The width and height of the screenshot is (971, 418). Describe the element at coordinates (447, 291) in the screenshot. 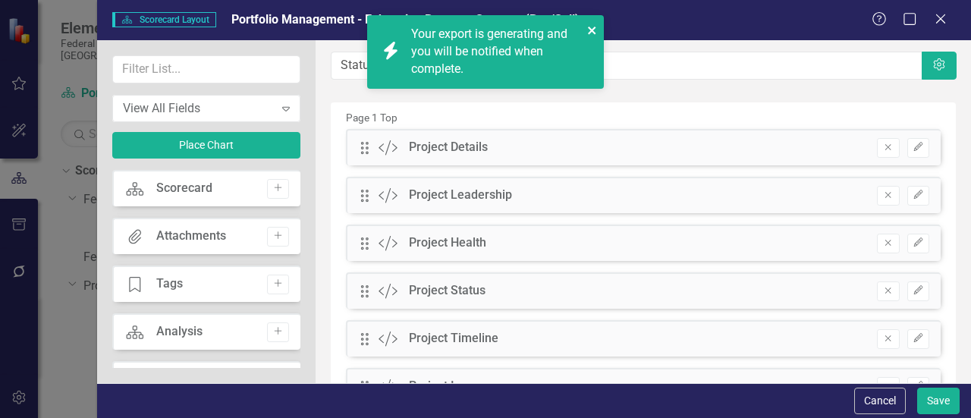

I see `div: Project Status` at that location.